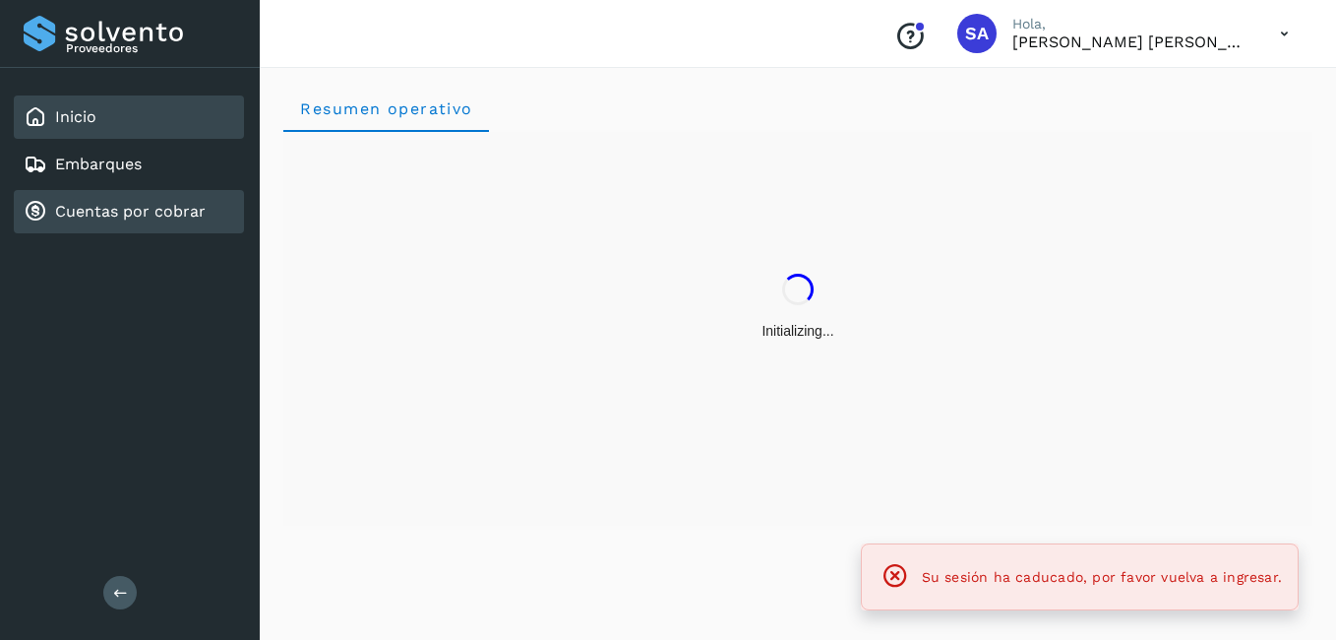 The height and width of the screenshot is (640, 1336). What do you see at coordinates (129, 164) in the screenshot?
I see `div: Embarques` at bounding box center [129, 164].